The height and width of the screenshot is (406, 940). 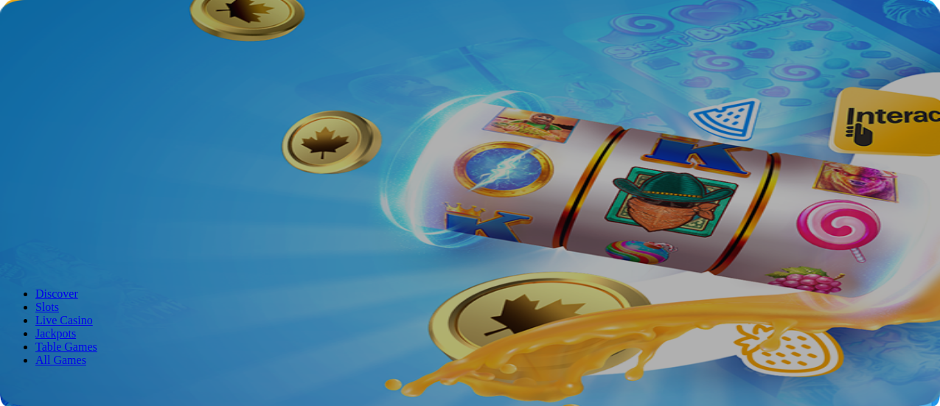 I want to click on span: Discover, so click(x=57, y=293).